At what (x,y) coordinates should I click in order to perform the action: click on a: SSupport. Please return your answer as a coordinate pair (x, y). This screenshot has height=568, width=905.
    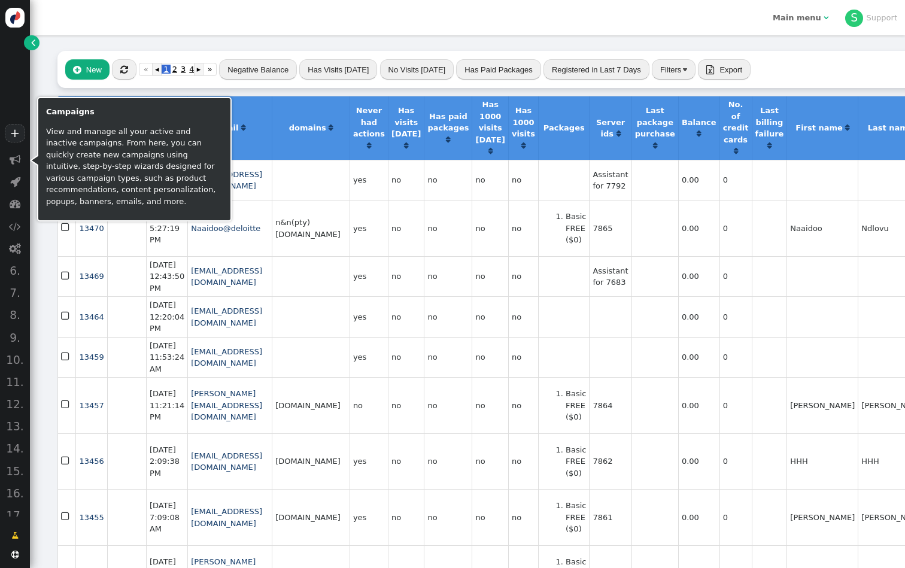
    Looking at the image, I should click on (871, 17).